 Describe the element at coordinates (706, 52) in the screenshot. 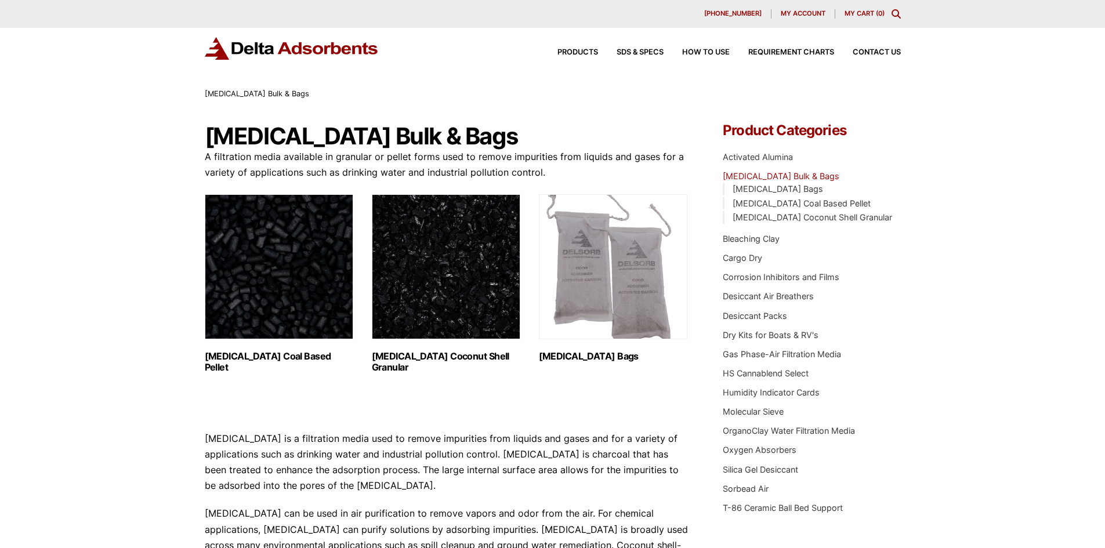

I see `span: How to Use` at that location.